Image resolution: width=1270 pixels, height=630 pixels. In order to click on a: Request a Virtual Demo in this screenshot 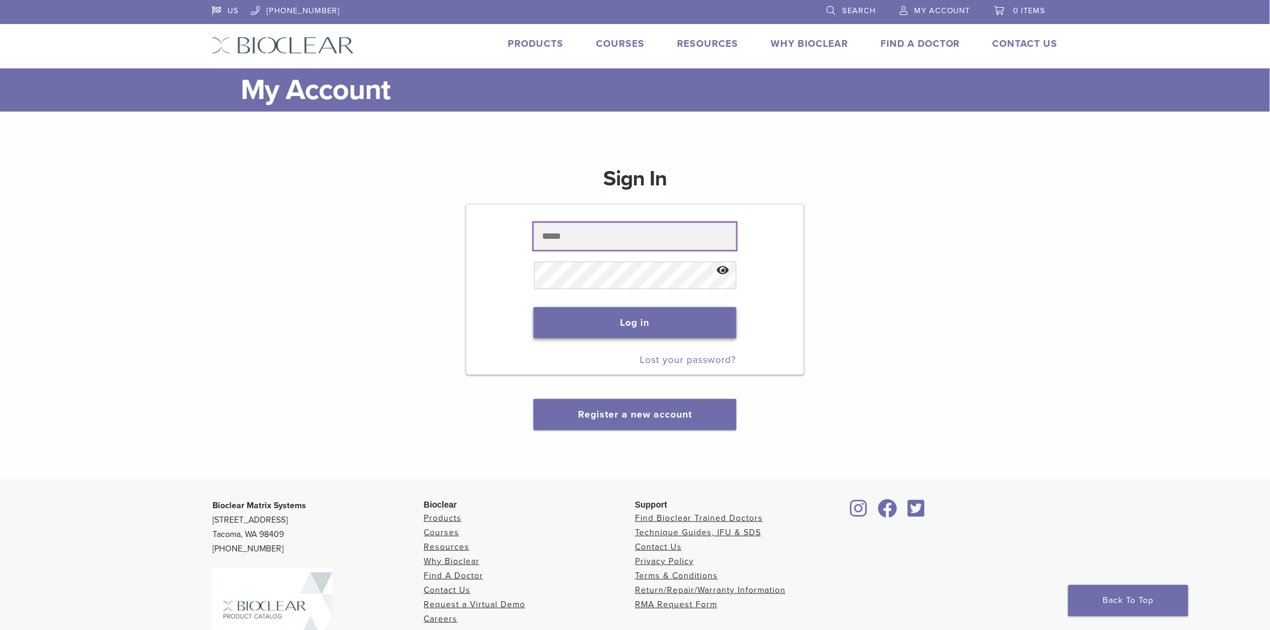, I will do `click(474, 605)`.